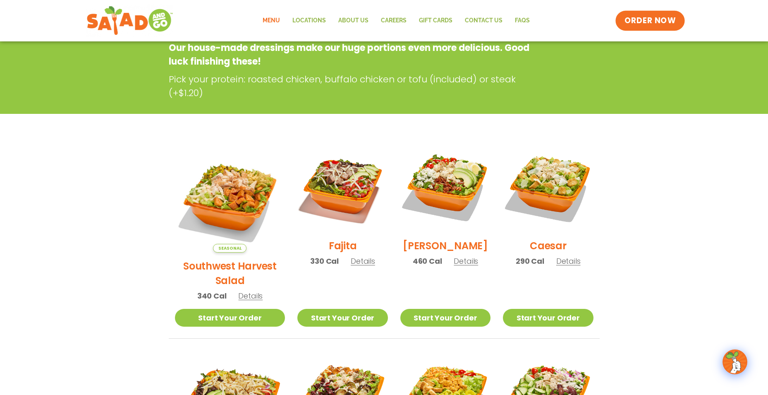 This screenshot has height=395, width=768. Describe the element at coordinates (548, 245) in the screenshot. I see `h2: Caesar` at that location.